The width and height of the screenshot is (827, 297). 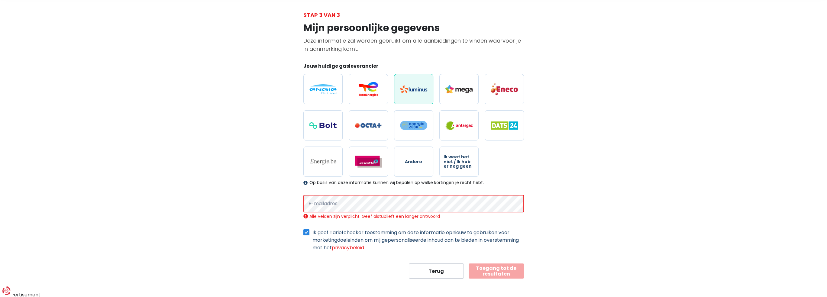 What do you see at coordinates (414, 162) in the screenshot?
I see `span: Andere` at bounding box center [414, 162].